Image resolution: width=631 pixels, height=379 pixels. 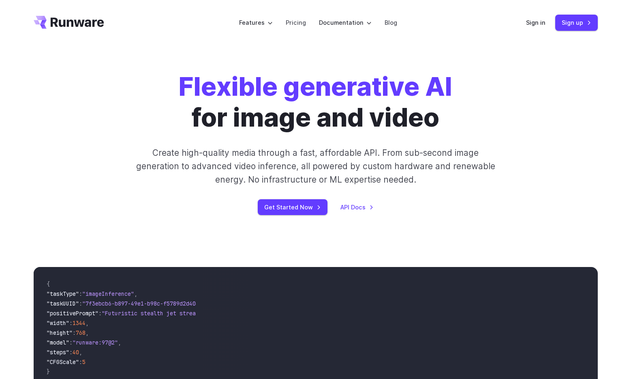 What do you see at coordinates (63, 293) in the screenshot?
I see `span: "taskType"` at bounding box center [63, 293].